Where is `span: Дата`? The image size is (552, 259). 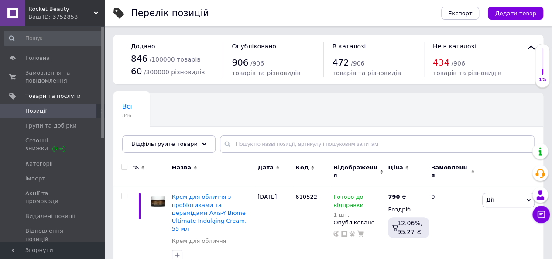 span: Дата is located at coordinates (265, 168).